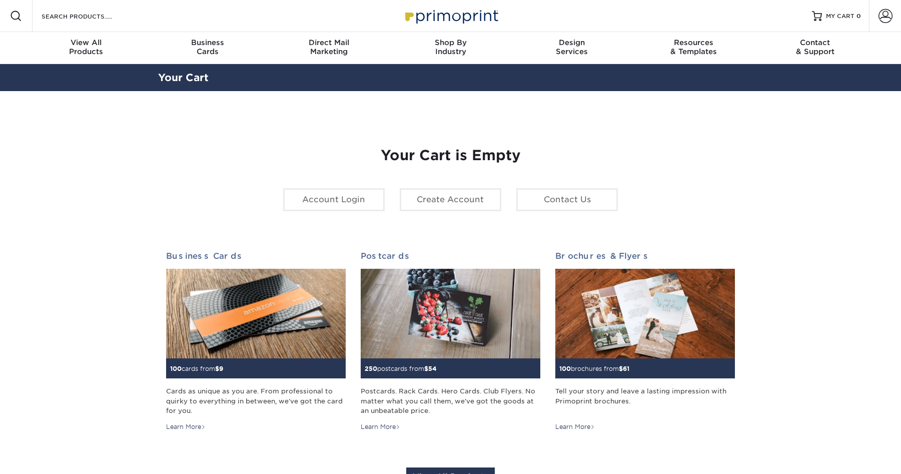 The height and width of the screenshot is (474, 901). I want to click on span: 250, so click(371, 368).